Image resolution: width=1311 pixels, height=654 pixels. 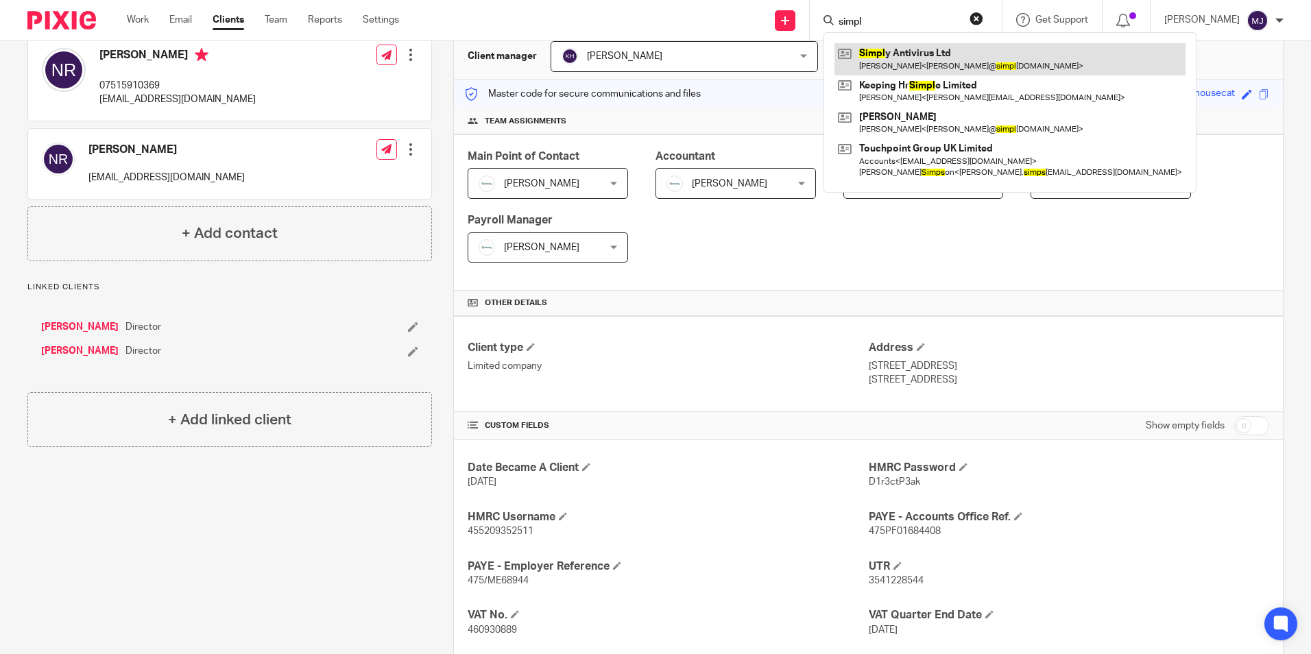 What do you see at coordinates (668, 517) in the screenshot?
I see `h4: HMRC Username` at bounding box center [668, 517].